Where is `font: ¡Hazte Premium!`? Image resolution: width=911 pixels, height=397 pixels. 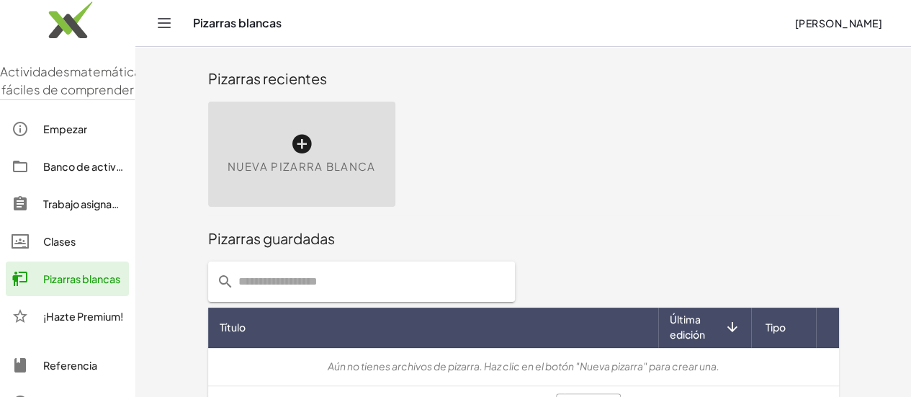 font: ¡Hazte Premium! is located at coordinates (83, 316).